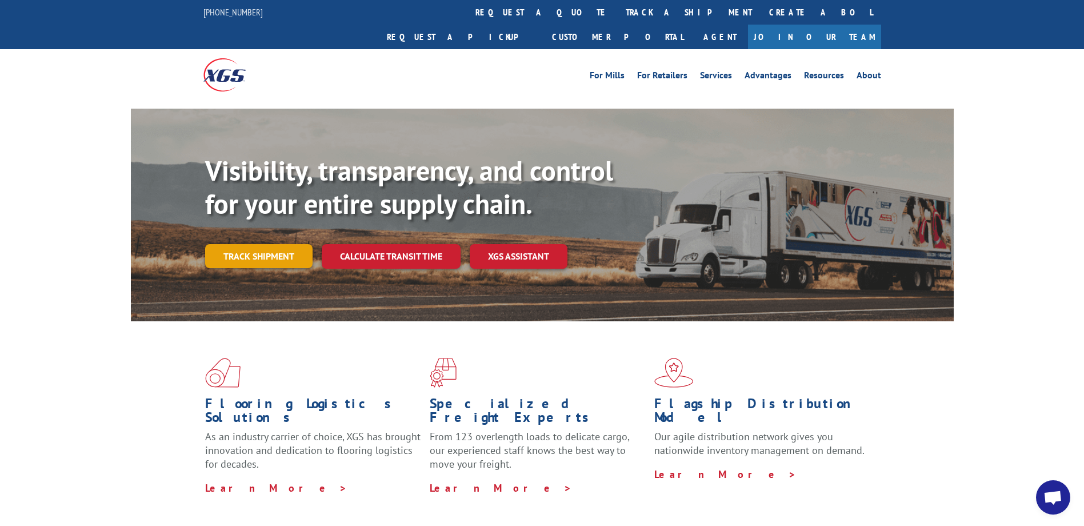  I want to click on span: As an industry carrier of choice, XGS has brought innovation and dedication to flooring logistics..., so click(312, 450).